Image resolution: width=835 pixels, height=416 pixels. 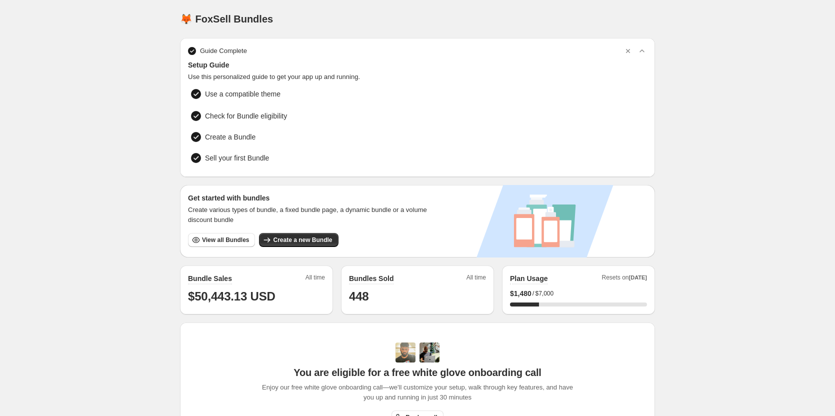 I want to click on h3: Get started with bundles, so click(x=312, y=198).